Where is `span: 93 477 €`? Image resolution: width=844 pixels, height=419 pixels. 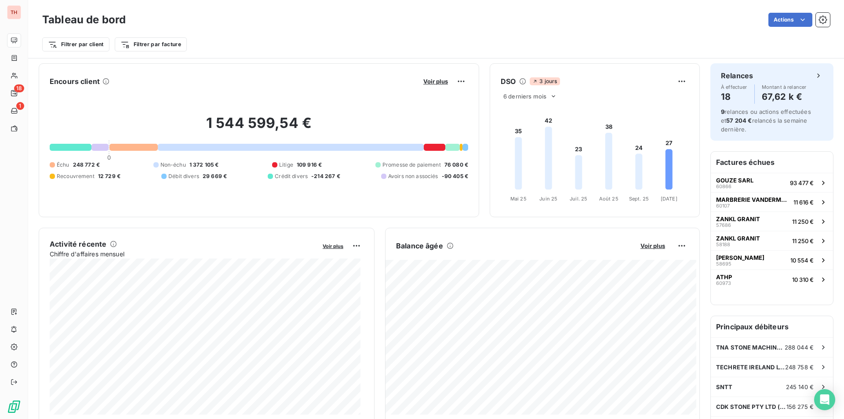 span: 93 477 € is located at coordinates (802, 183).